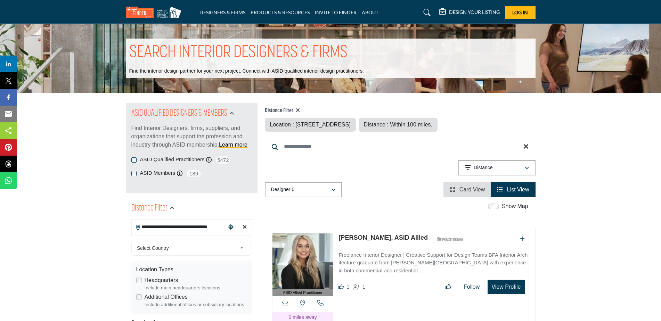 This screenshot has height=321, width=661. Describe the element at coordinates (383, 238) in the screenshot. I see `p: Jolene Jendrysik, ASID Allied` at that location.